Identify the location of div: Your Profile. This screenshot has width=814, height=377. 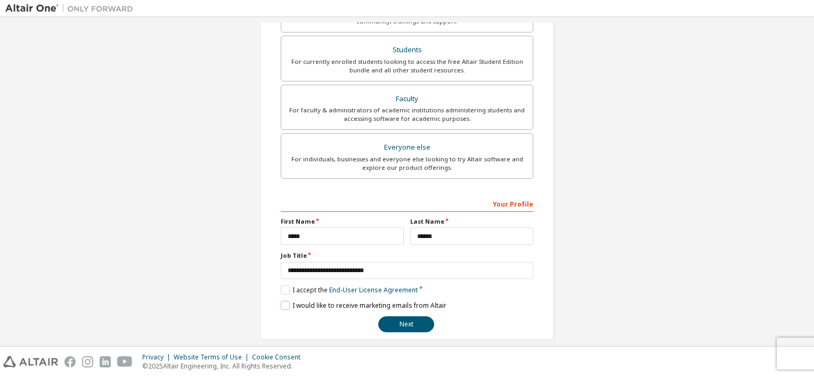
(407, 204).